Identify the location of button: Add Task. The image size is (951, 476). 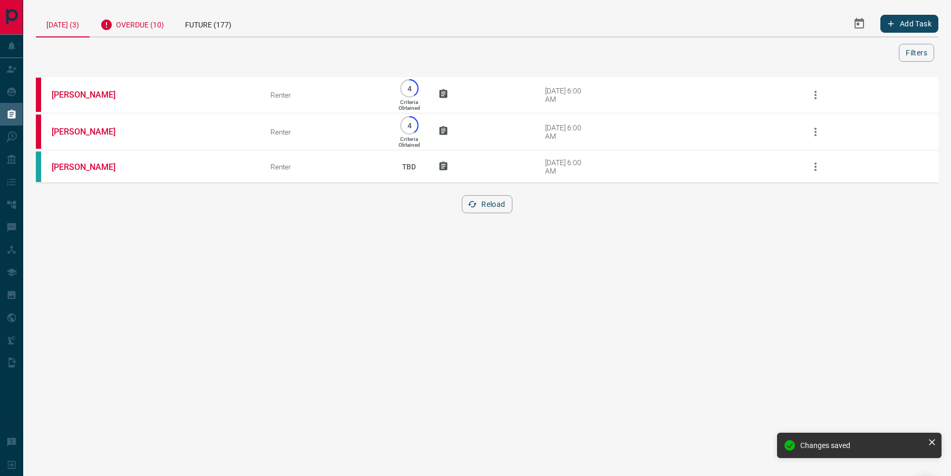
(910, 24).